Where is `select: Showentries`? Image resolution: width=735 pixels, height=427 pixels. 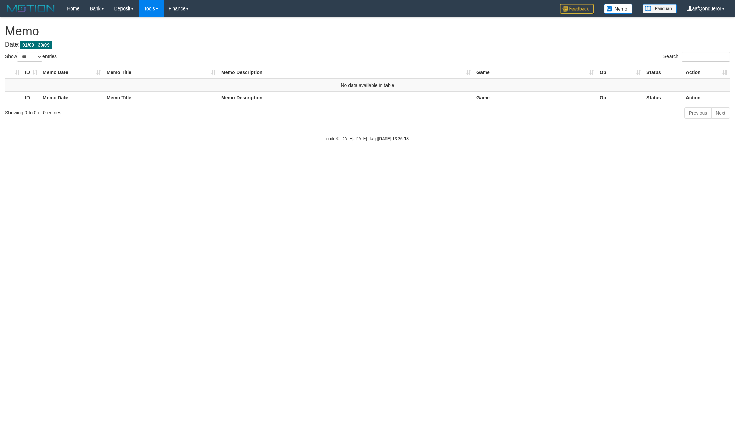
select: Showentries is located at coordinates (30, 57).